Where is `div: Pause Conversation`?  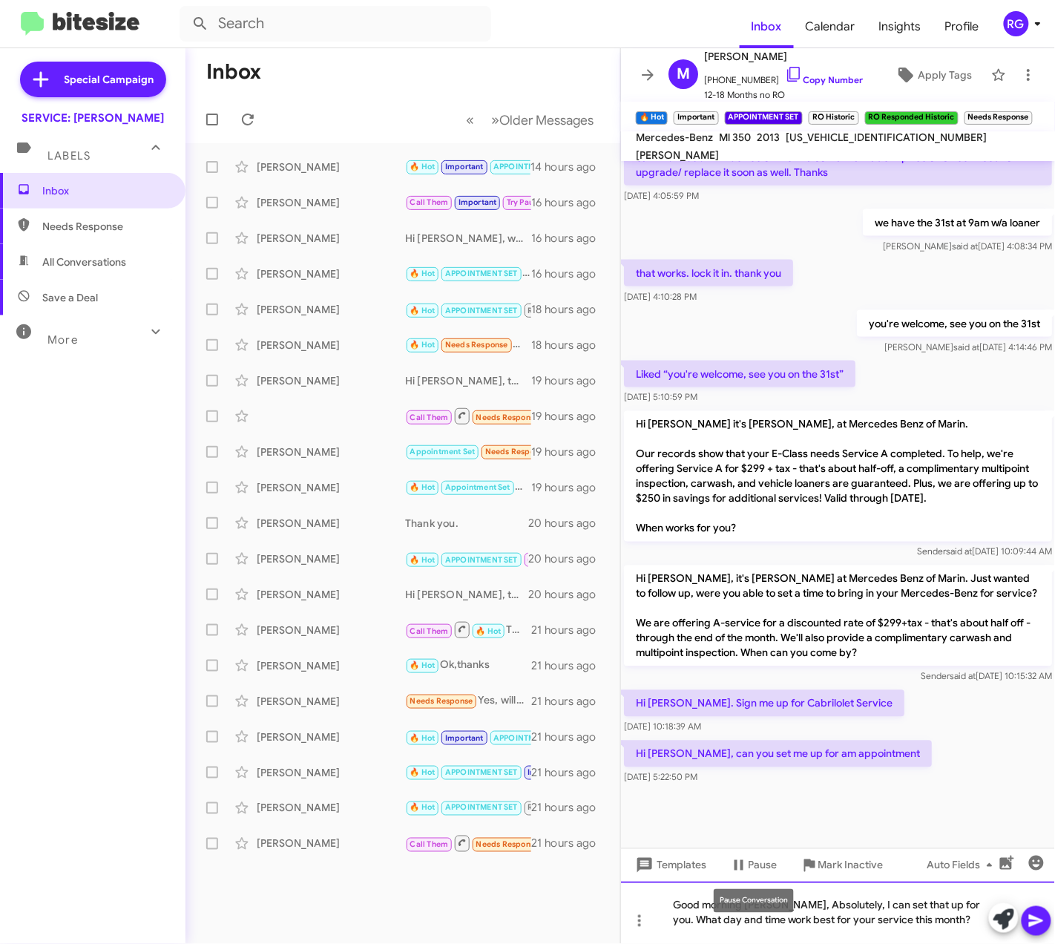 div: Pause Conversation is located at coordinates (754, 901).